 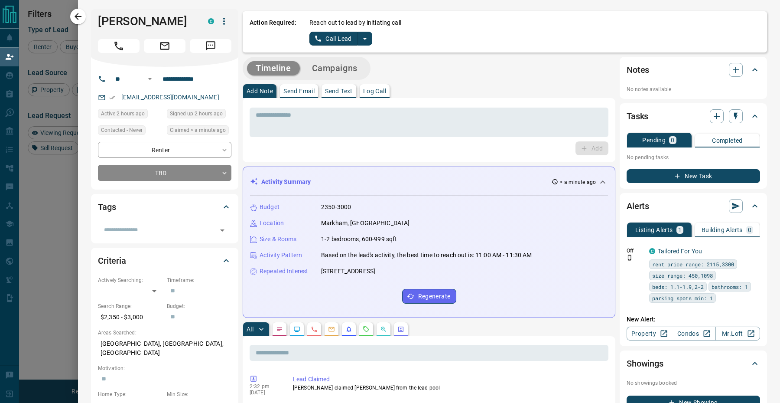 I want to click on p: 1-2 bedrooms, 600-999 sqft, so click(x=359, y=239).